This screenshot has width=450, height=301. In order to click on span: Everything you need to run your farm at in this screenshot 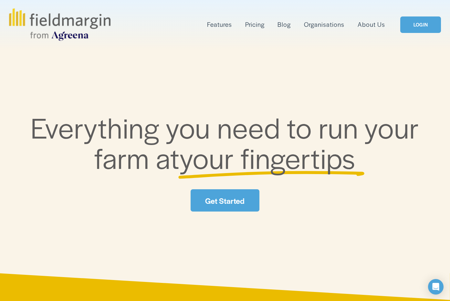, I will do `click(228, 143)`.